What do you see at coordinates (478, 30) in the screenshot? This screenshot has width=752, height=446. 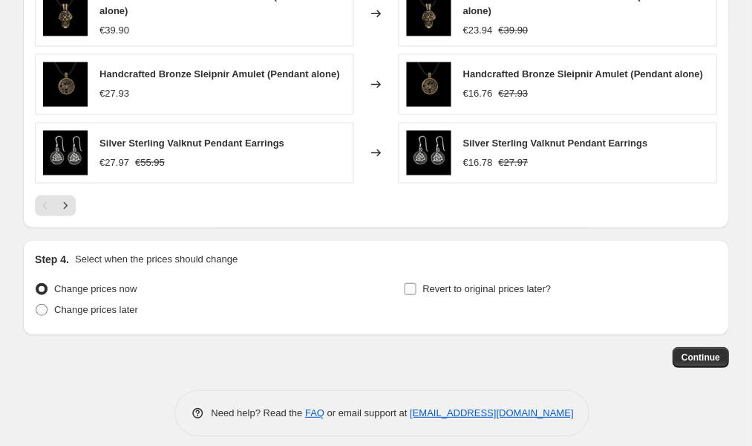 I see `div: €23.94` at bounding box center [478, 30].